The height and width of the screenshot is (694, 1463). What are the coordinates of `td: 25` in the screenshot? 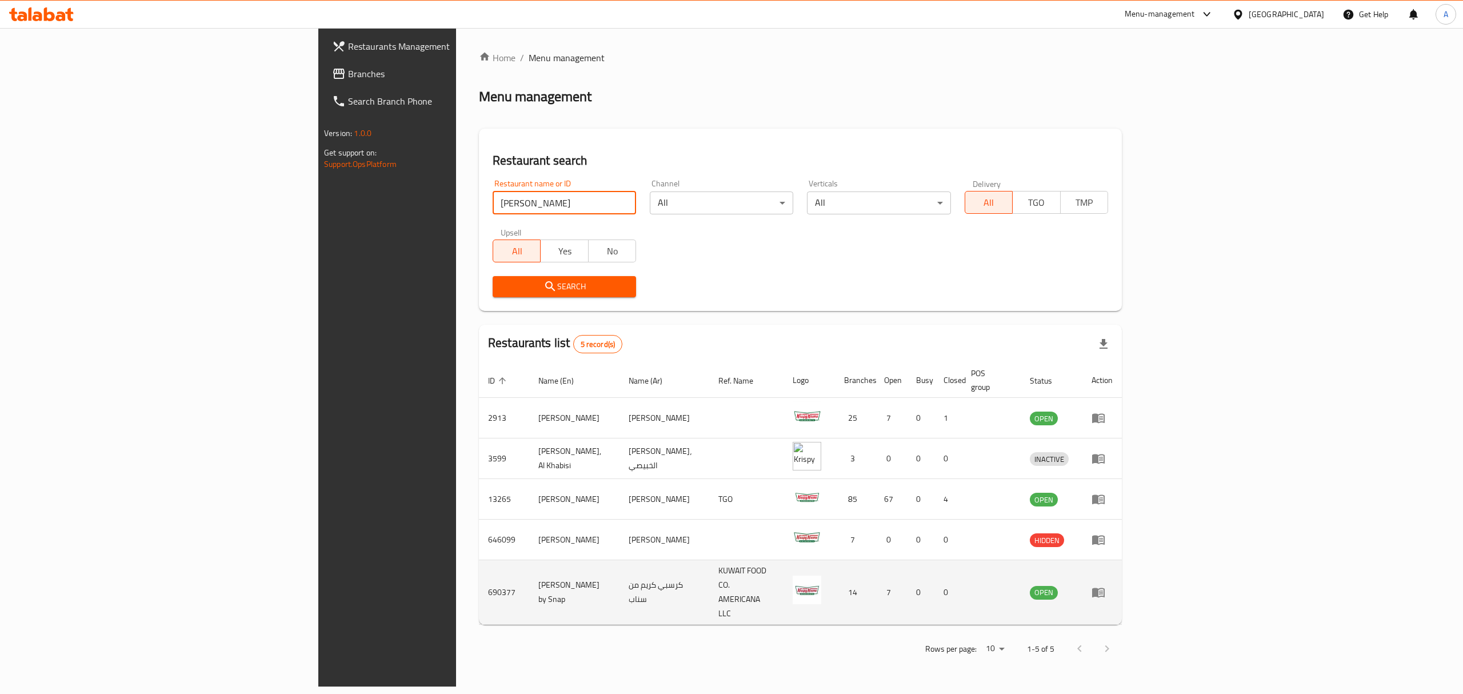 It's located at (855, 418).